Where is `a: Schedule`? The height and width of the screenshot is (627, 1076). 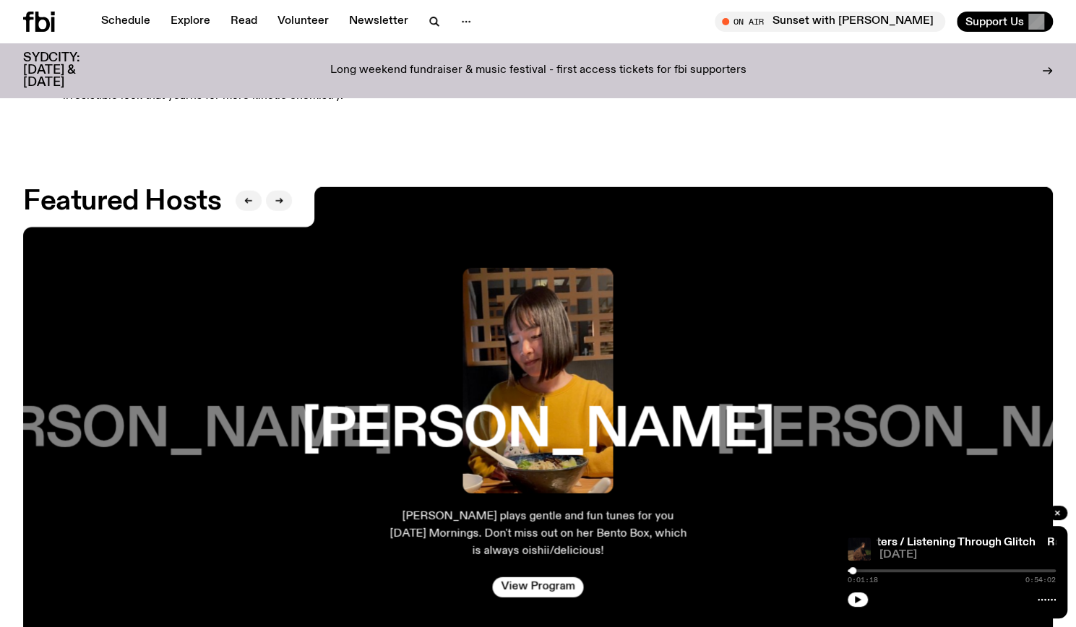
a: Schedule is located at coordinates (126, 22).